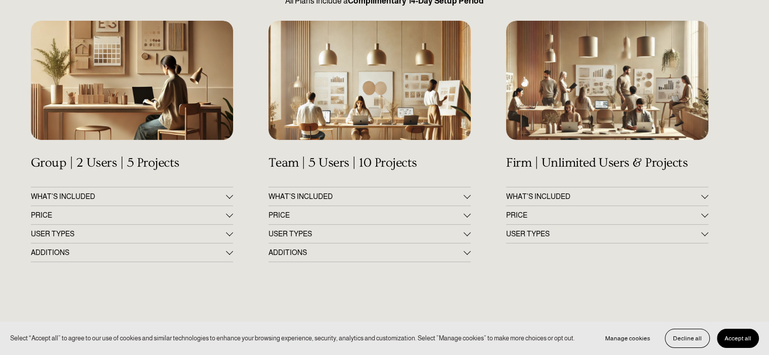 This screenshot has width=769, height=355. Describe the element at coordinates (627, 339) in the screenshot. I see `span: Manage cookies` at that location.